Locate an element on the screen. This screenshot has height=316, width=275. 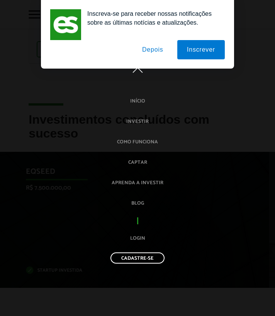
a: Aprenda a investir is located at coordinates (137, 183).